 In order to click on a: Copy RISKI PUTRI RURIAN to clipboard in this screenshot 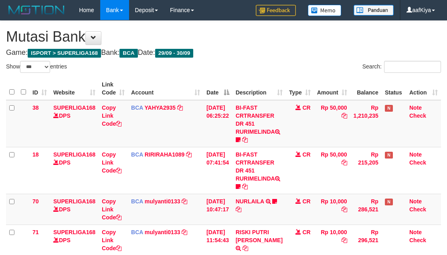, I will do `click(245, 248)`.